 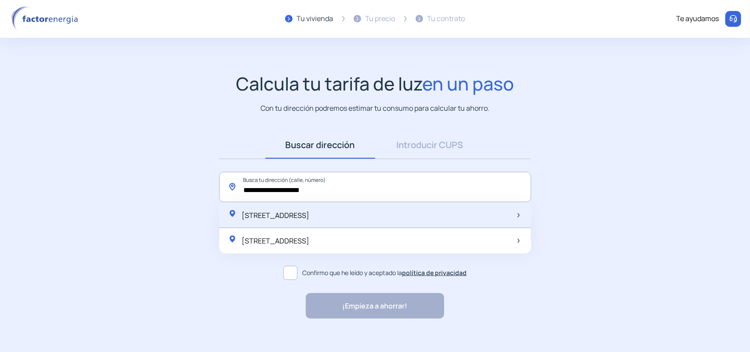 I want to click on a: Introducir CUPS, so click(x=430, y=145).